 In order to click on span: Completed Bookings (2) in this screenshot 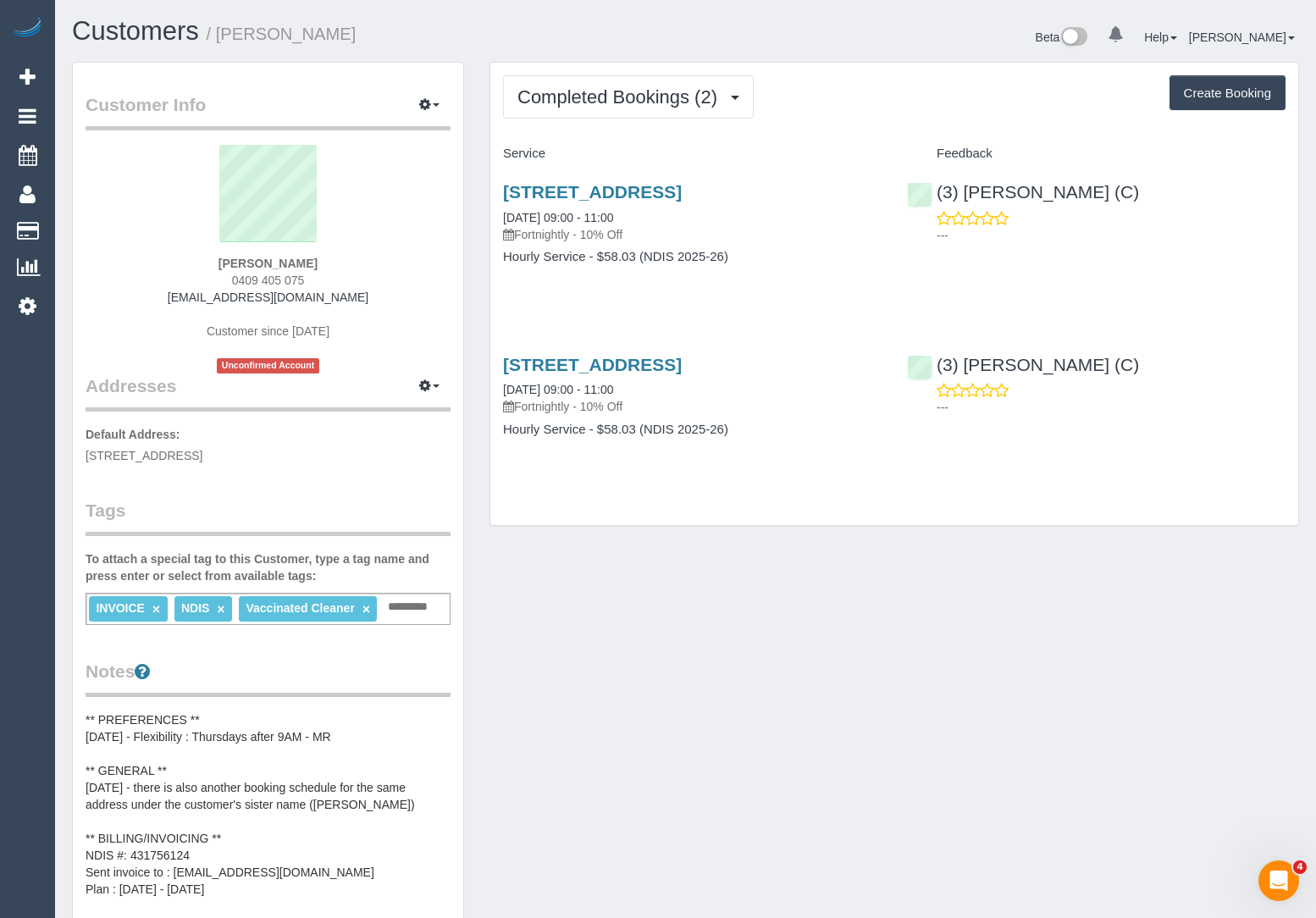, I will do `click(622, 97)`.